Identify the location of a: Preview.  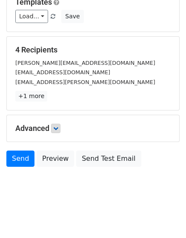
(55, 158).